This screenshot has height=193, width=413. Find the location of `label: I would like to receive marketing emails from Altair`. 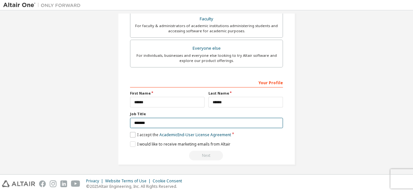

label: I would like to receive marketing emails from Altair is located at coordinates (180, 144).